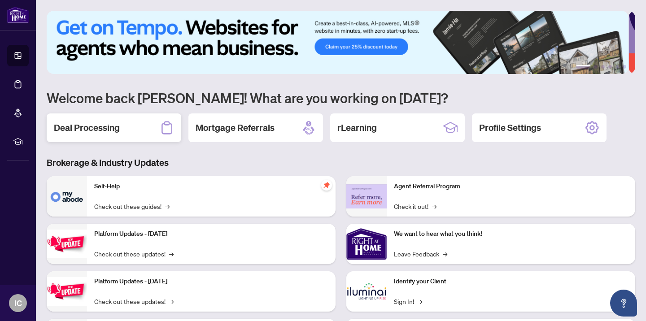 The width and height of the screenshot is (646, 321). Describe the element at coordinates (367, 244) in the screenshot. I see `img: We want to hear what you think!` at that location.